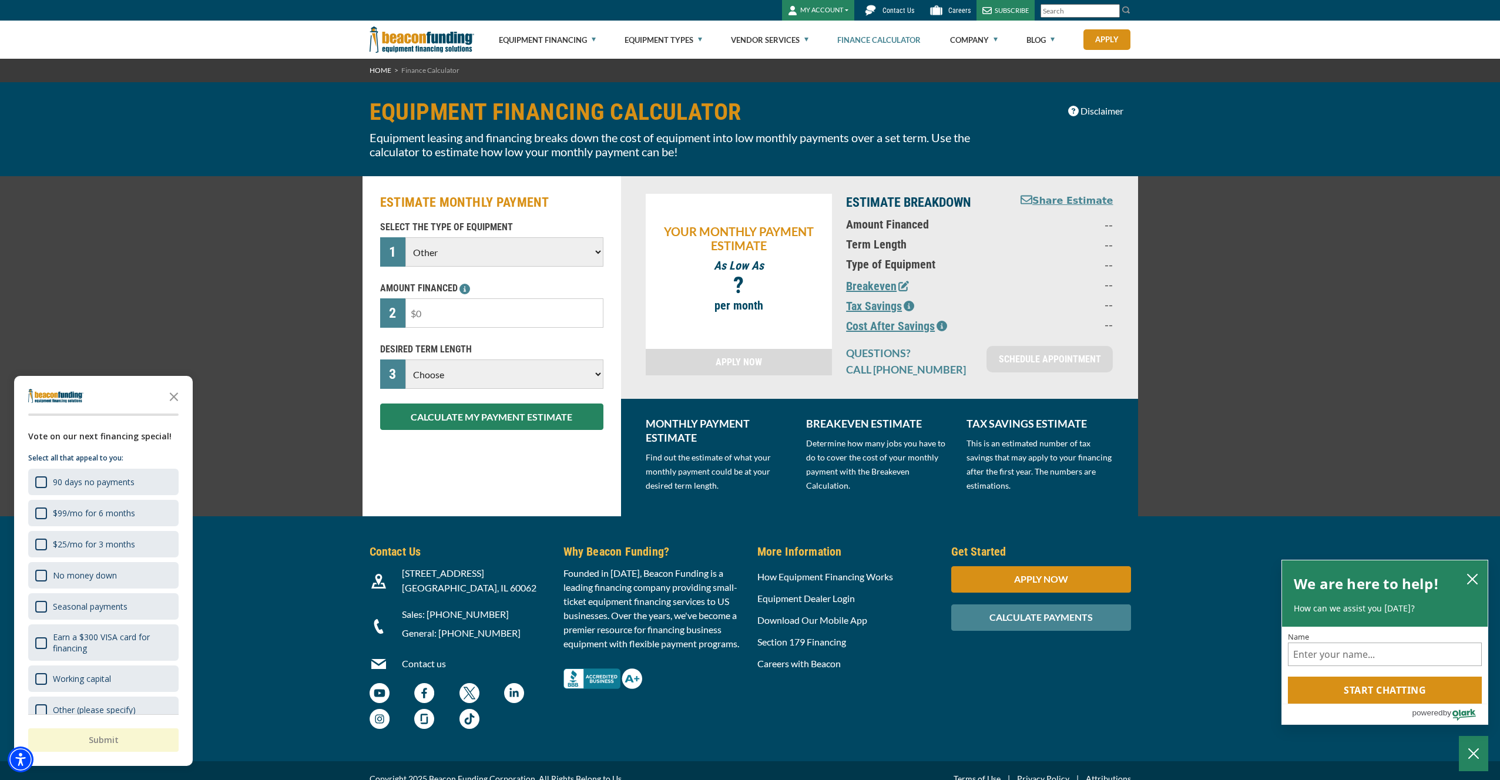 This screenshot has height=780, width=1500. What do you see at coordinates (424, 694) in the screenshot?
I see `img: Beacon Funding Facebook` at bounding box center [424, 694].